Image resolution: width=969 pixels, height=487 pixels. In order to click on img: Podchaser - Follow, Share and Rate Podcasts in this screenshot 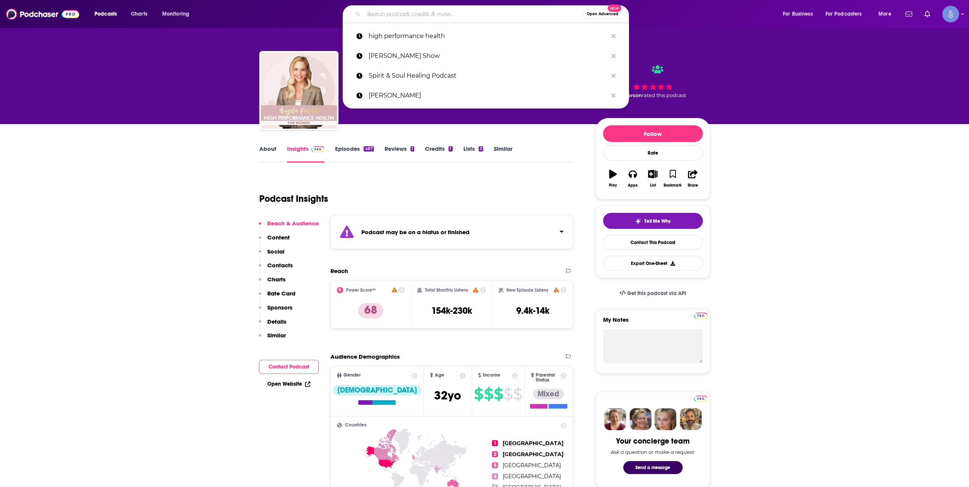, I will do `click(43, 14)`.